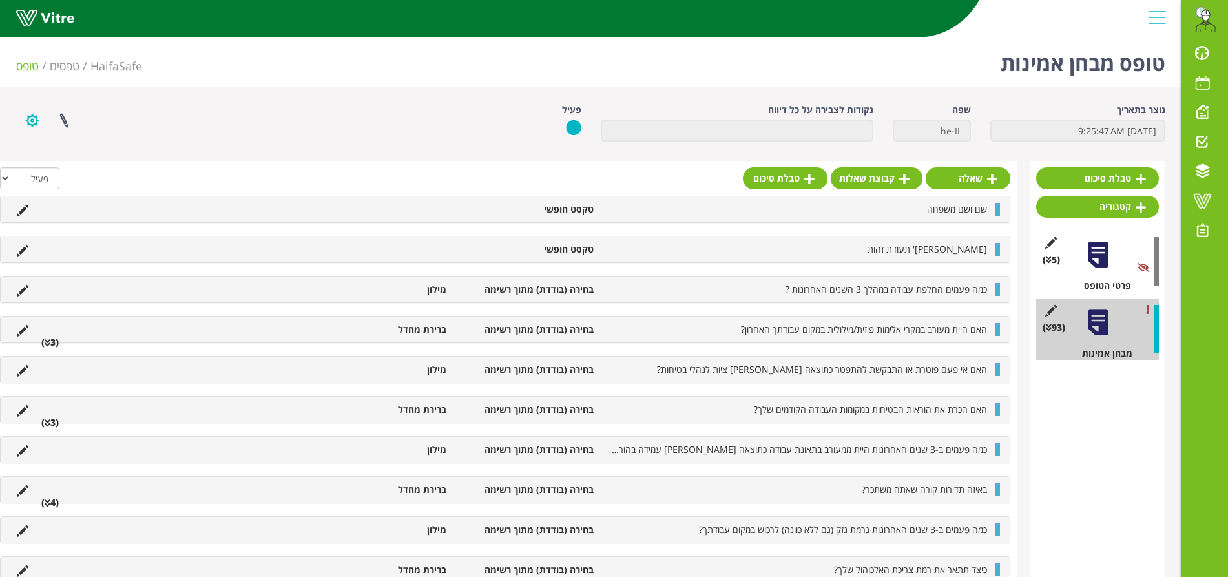  What do you see at coordinates (821, 110) in the screenshot?
I see `label: נקודות לצבירה על כל דיווח` at bounding box center [821, 110].